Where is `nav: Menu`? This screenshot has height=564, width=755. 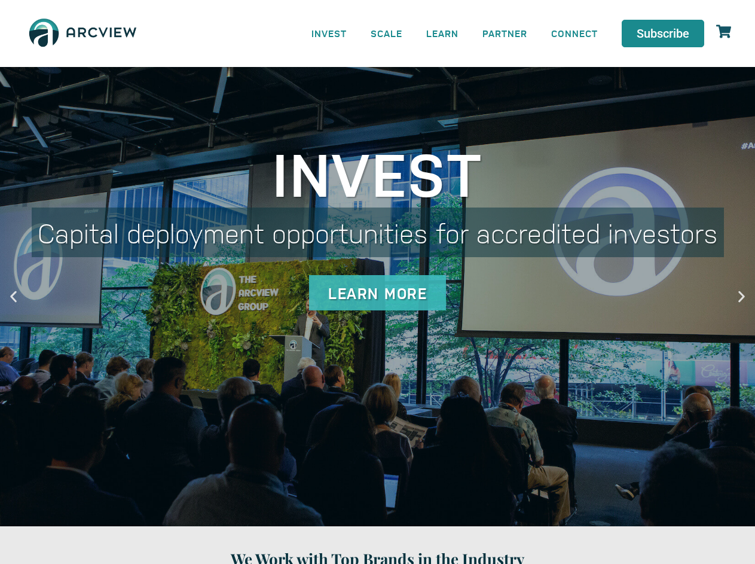
nav: Menu is located at coordinates (454, 33).